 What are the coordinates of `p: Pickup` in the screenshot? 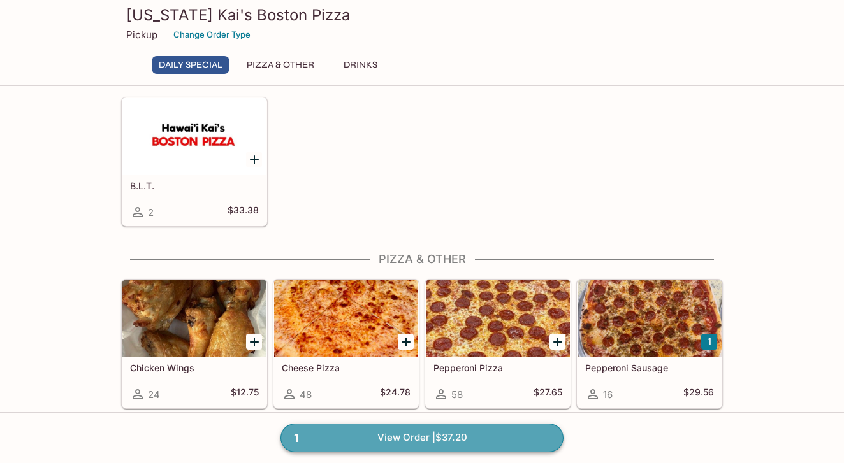 It's located at (141, 34).